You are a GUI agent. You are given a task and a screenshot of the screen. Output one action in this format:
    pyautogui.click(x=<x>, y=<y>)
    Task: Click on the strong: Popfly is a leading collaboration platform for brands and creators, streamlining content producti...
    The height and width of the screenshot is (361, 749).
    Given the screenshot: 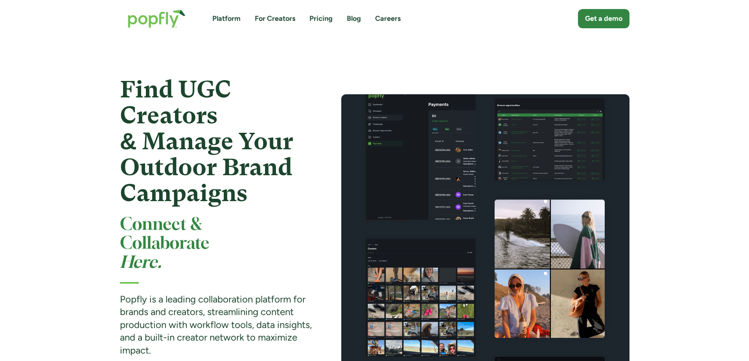 What is the action you would take?
    pyautogui.click(x=216, y=325)
    